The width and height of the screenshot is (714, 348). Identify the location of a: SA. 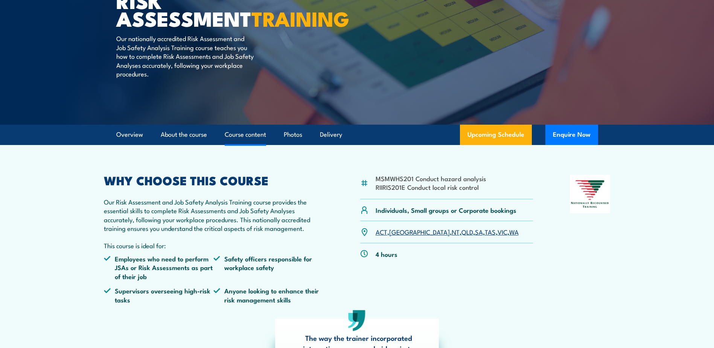
(479, 232).